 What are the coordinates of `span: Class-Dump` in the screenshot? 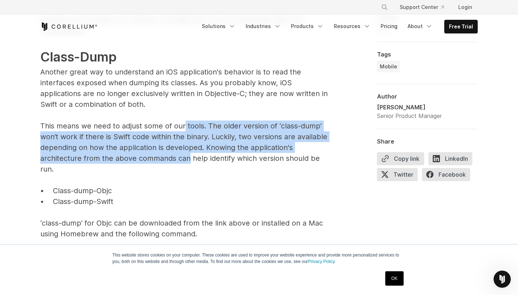 It's located at (78, 57).